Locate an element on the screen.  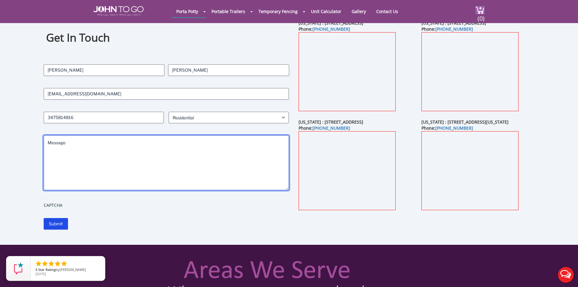
a: Gallery is located at coordinates (359, 11).